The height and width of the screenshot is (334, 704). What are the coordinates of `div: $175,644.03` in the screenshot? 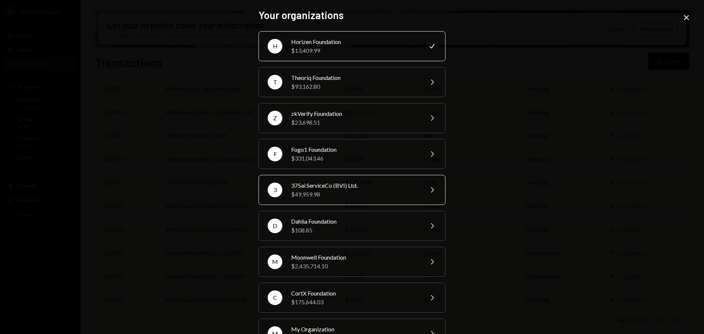 It's located at (355, 302).